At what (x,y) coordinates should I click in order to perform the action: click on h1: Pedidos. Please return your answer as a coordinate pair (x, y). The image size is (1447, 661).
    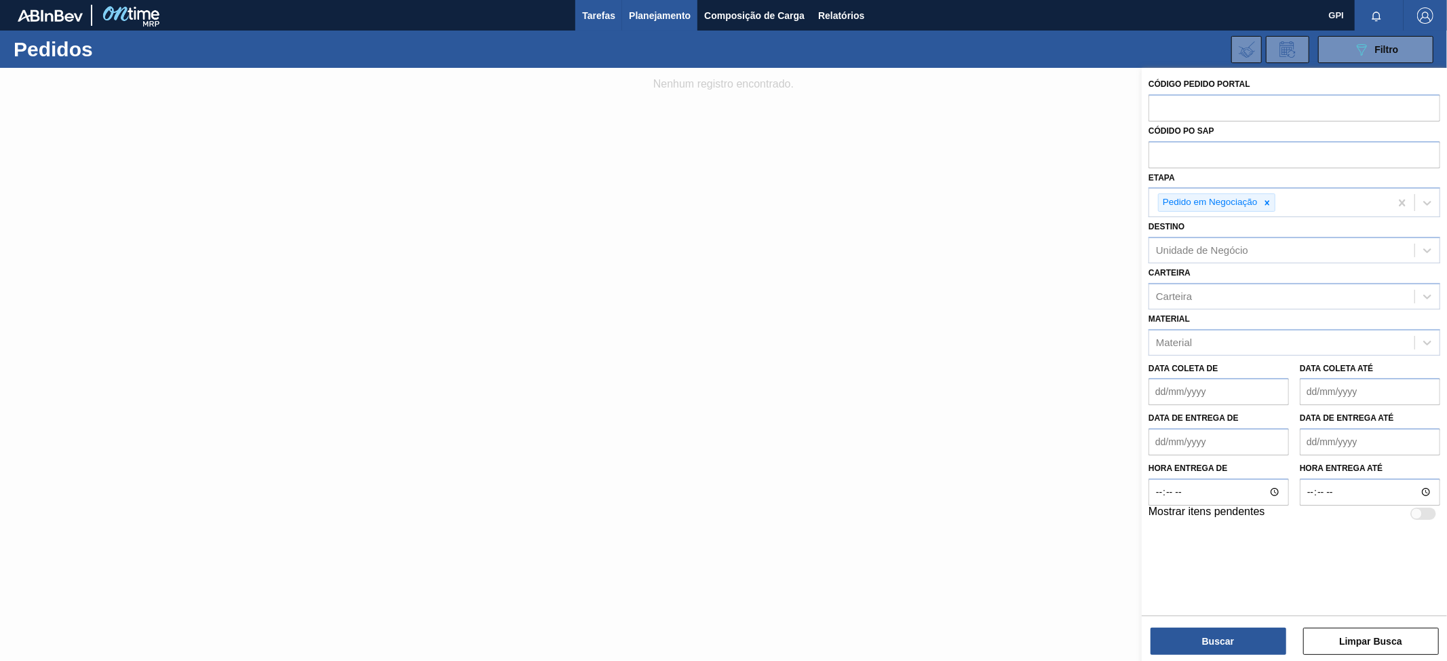
    Looking at the image, I should click on (117, 49).